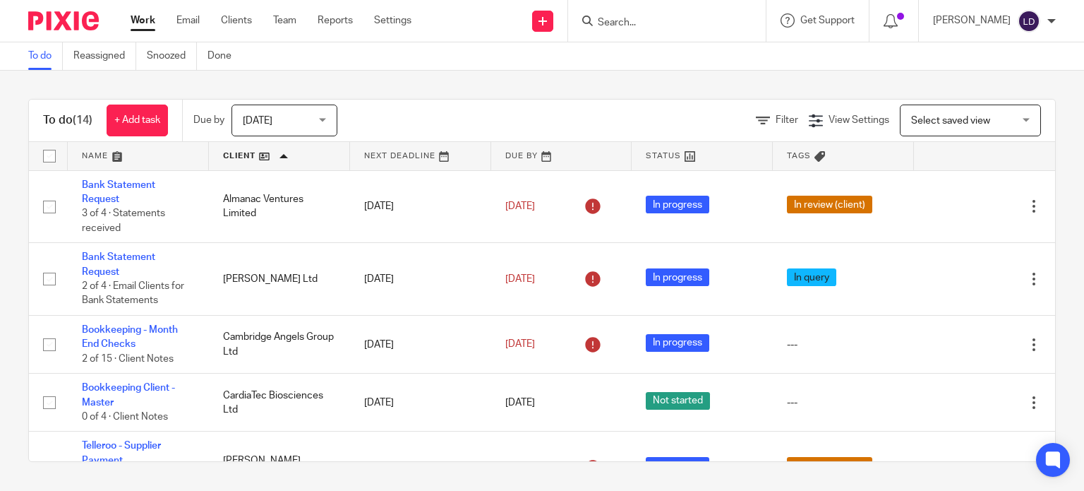 The image size is (1084, 491). Describe the element at coordinates (137, 120) in the screenshot. I see `a: + Add task` at that location.